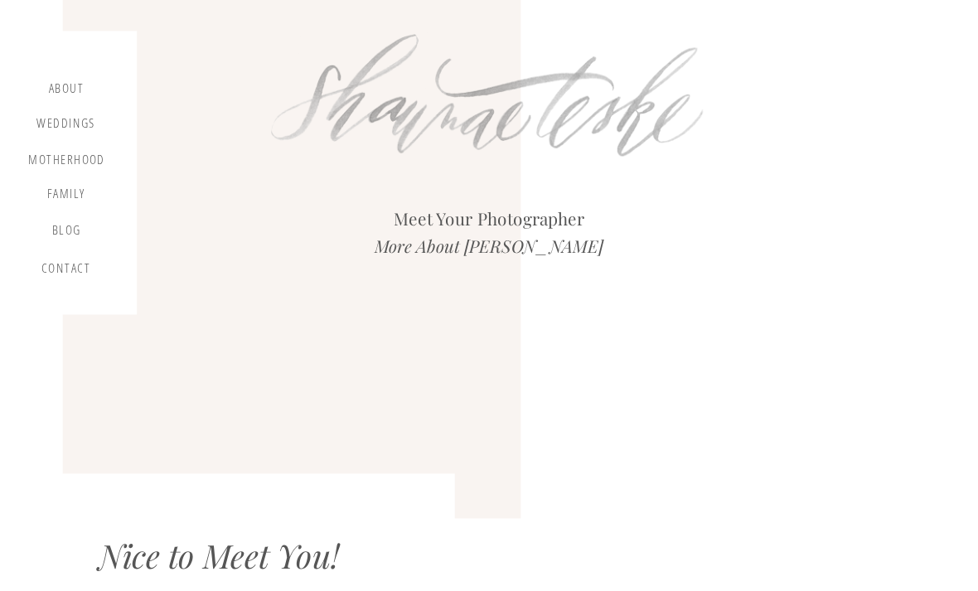 This screenshot has width=978, height=591. What do you see at coordinates (66, 161) in the screenshot?
I see `a: motherhood` at bounding box center [66, 161].